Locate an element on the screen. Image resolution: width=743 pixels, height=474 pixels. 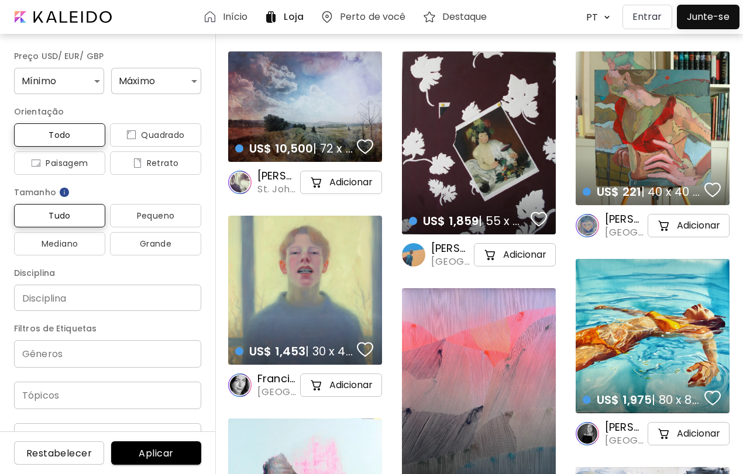
button: Entrar is located at coordinates (647, 17).